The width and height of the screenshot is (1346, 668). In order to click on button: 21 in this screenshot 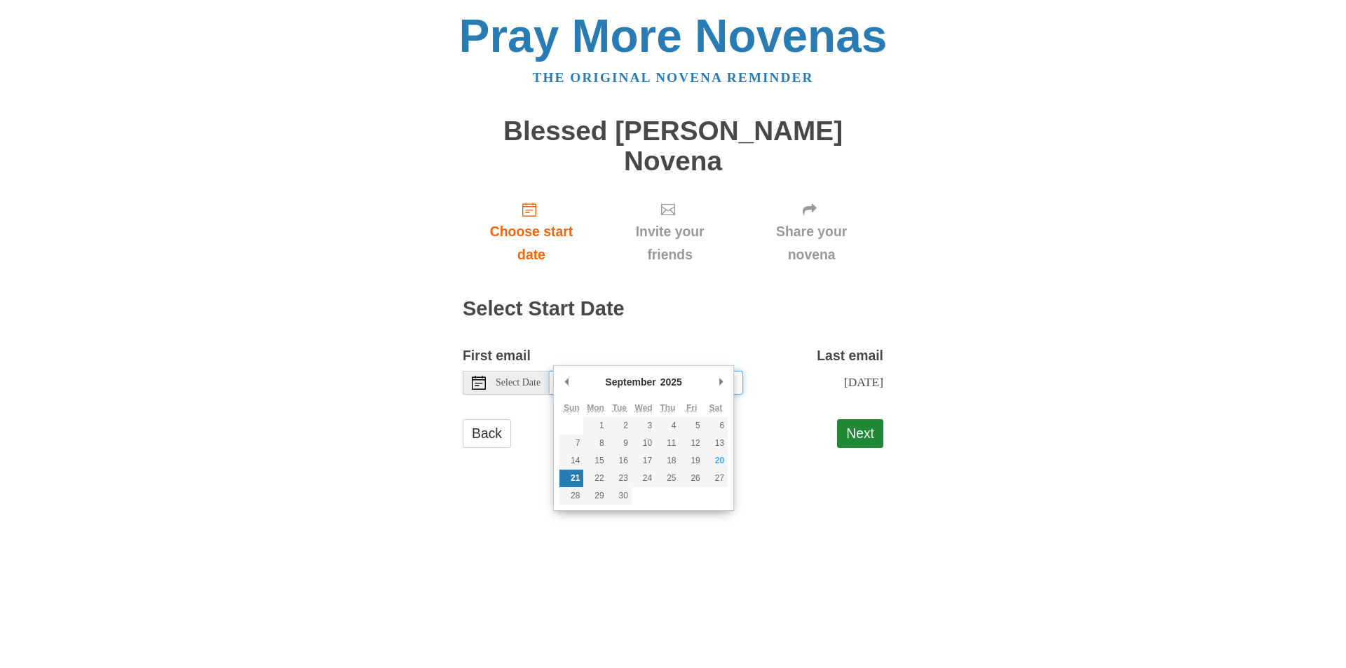, I will do `click(571, 478)`.